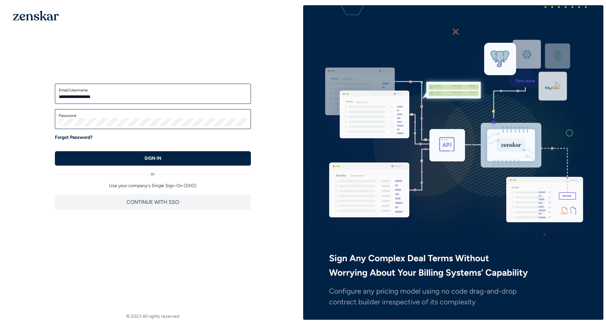  Describe the element at coordinates (153, 90) in the screenshot. I see `label: Email/Username` at that location.